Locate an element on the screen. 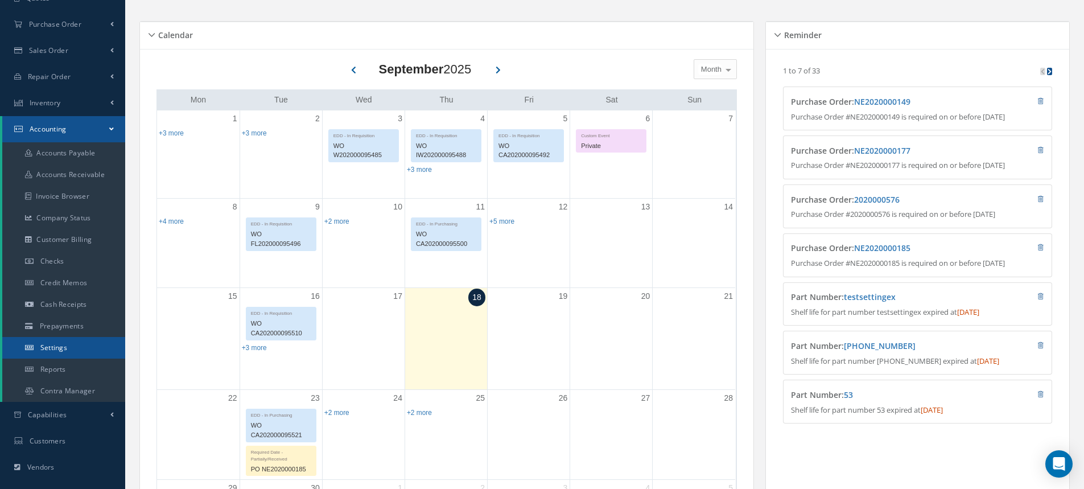 This screenshot has width=1084, height=489. a: Accounting is located at coordinates (64, 129).